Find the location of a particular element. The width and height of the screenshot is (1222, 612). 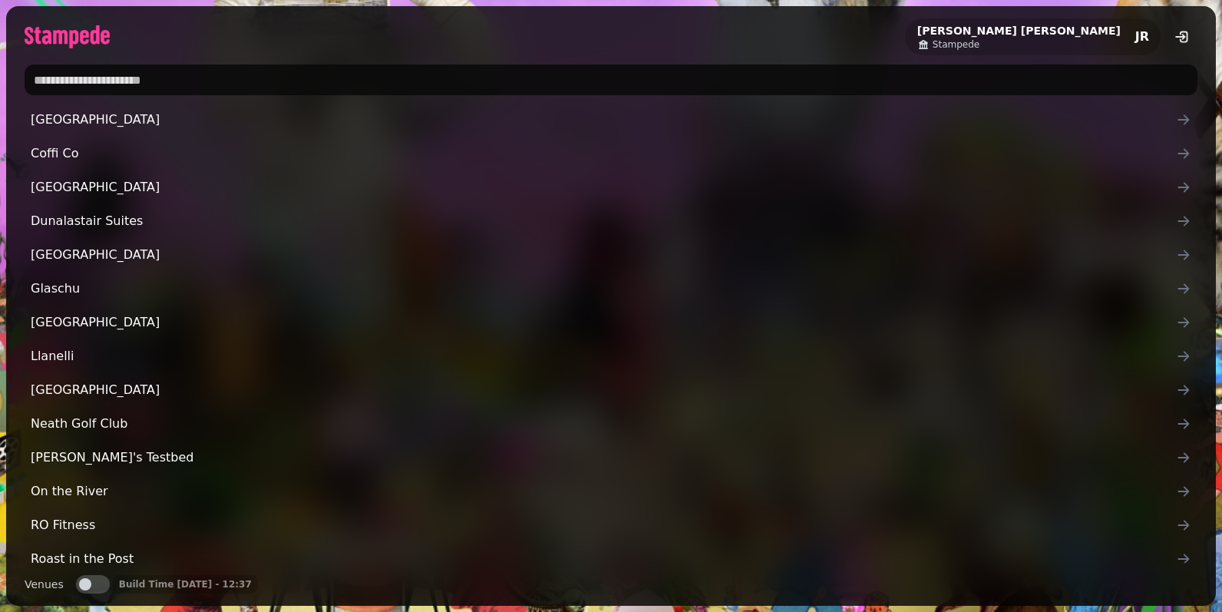

a: Stampede is located at coordinates (1019, 45).